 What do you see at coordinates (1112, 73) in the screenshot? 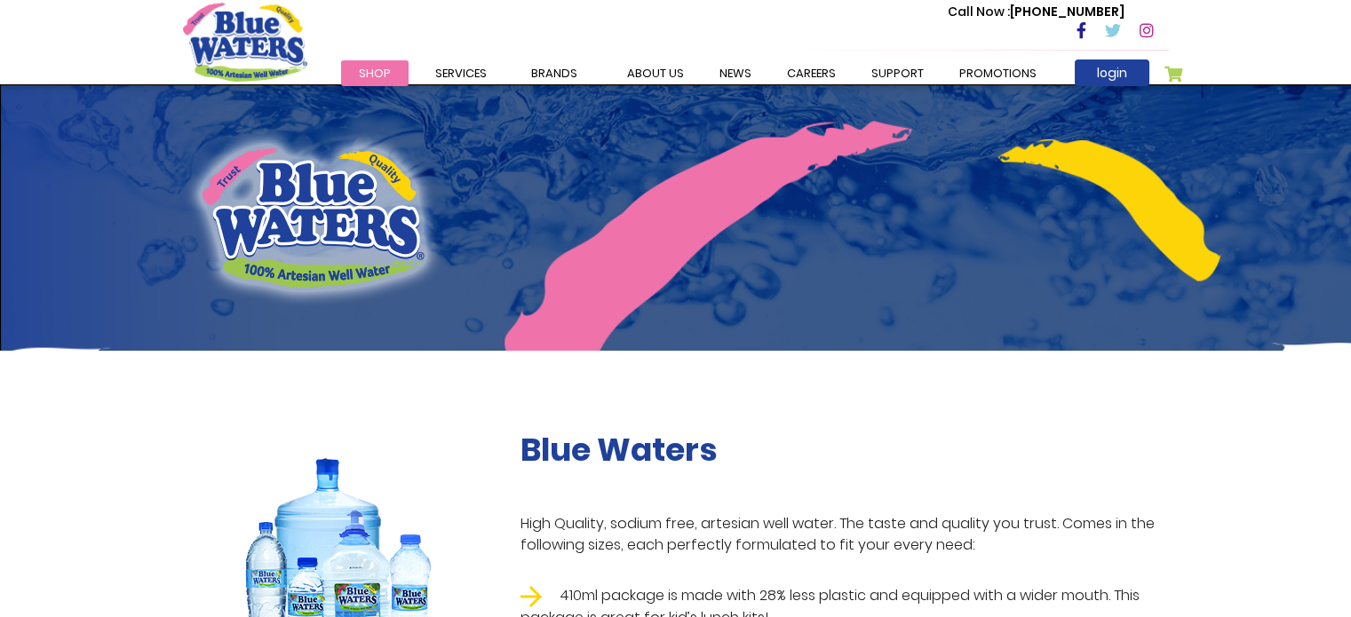
I see `a: login` at bounding box center [1112, 73].